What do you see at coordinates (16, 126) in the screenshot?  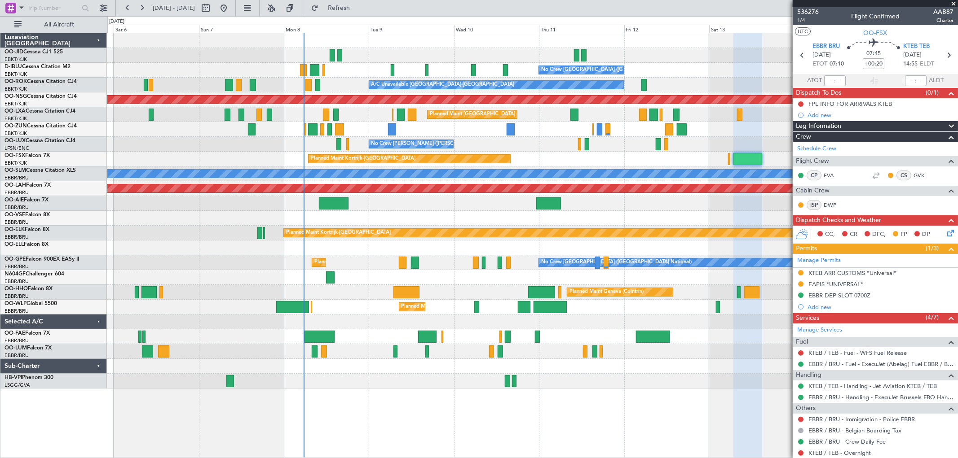 I see `span: OO-ZUN` at bounding box center [16, 126].